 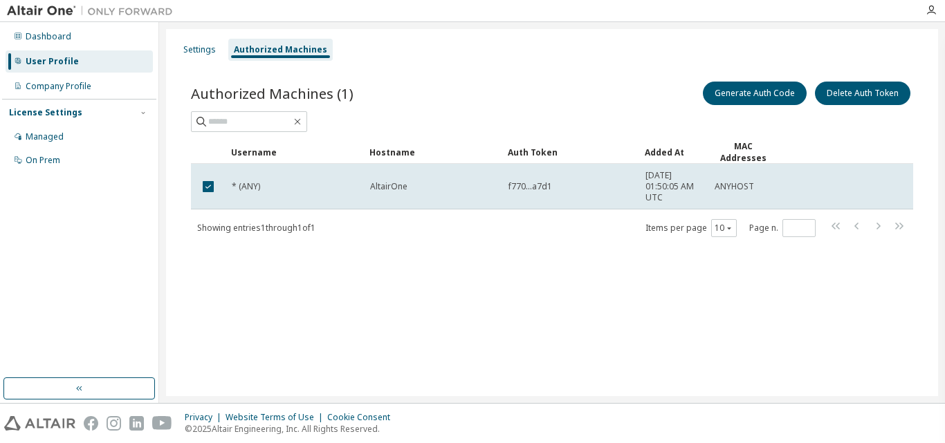 What do you see at coordinates (433, 152) in the screenshot?
I see `div: Hostname` at bounding box center [433, 152].